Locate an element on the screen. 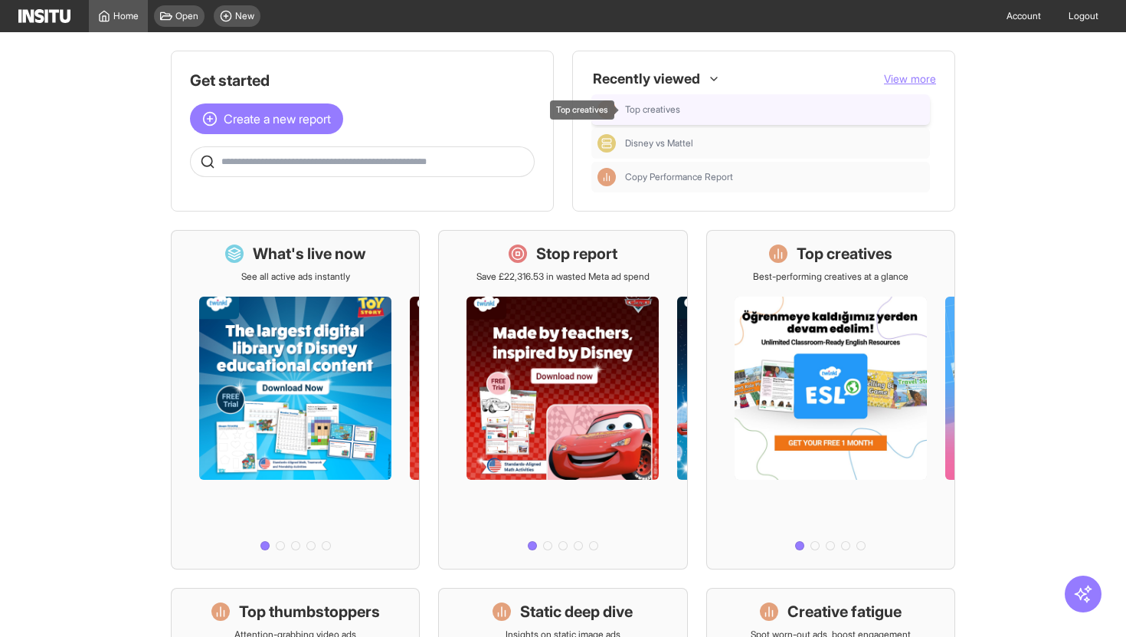 The image size is (1126, 637). div: Top creatives is located at coordinates (582, 110).